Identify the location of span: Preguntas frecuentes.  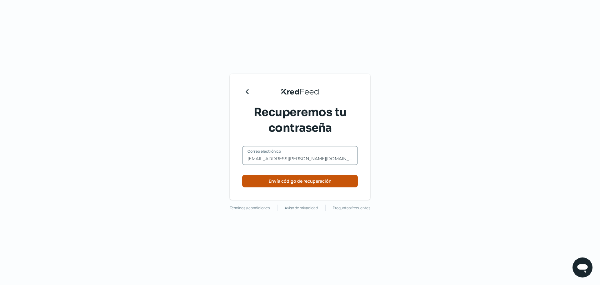
(352, 208).